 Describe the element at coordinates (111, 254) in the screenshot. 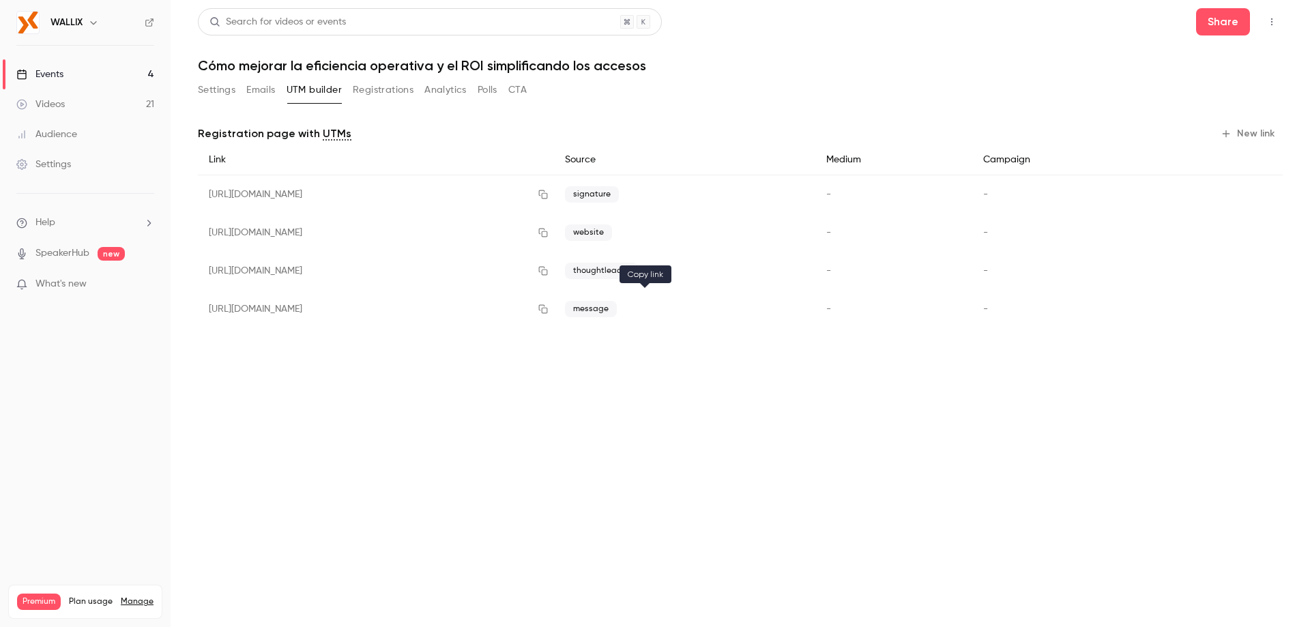

I see `span: new` at that location.